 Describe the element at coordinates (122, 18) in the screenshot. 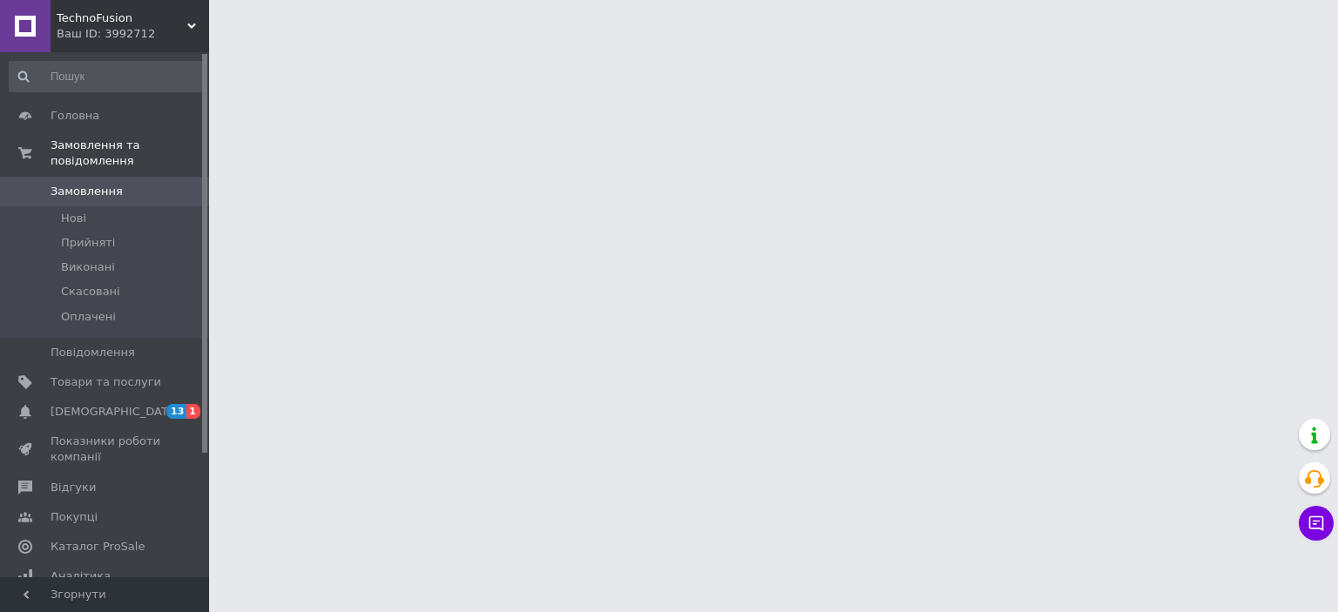

I see `span: TechnoFusion` at that location.